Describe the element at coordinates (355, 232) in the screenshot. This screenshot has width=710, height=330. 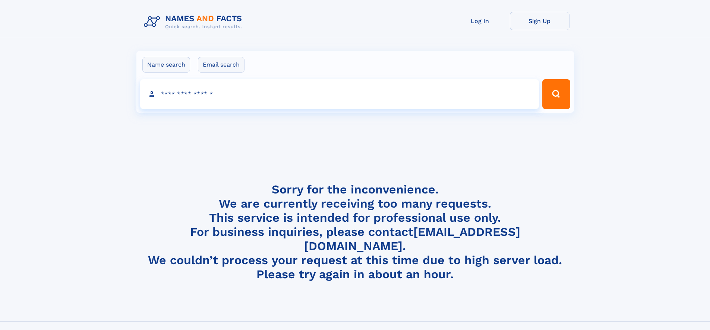
I see `h4: Sorry for the inconvenience. We are currently receiving too many requests. This service is intend...` at that location.